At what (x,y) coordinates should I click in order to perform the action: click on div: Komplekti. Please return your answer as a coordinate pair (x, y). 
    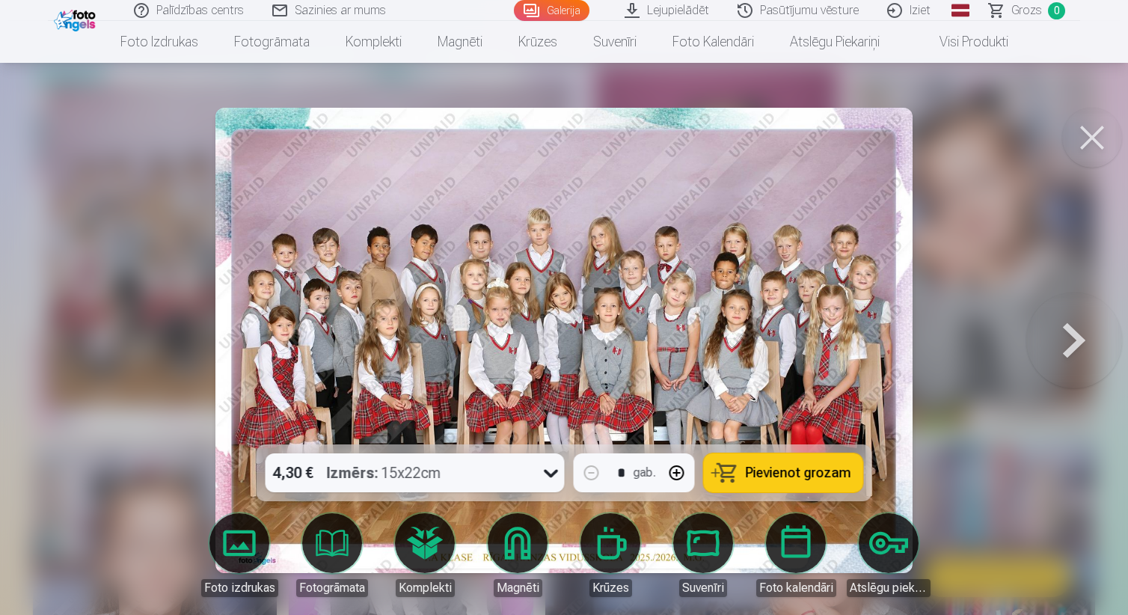
    Looking at the image, I should click on (425, 588).